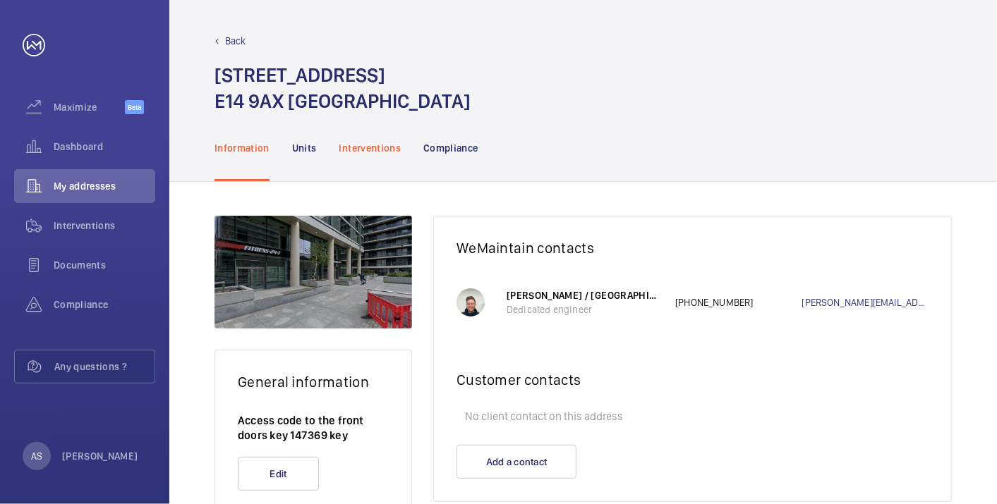 Image resolution: width=997 pixels, height=504 pixels. What do you see at coordinates (451, 148) in the screenshot?
I see `p: Compliance` at bounding box center [451, 148].